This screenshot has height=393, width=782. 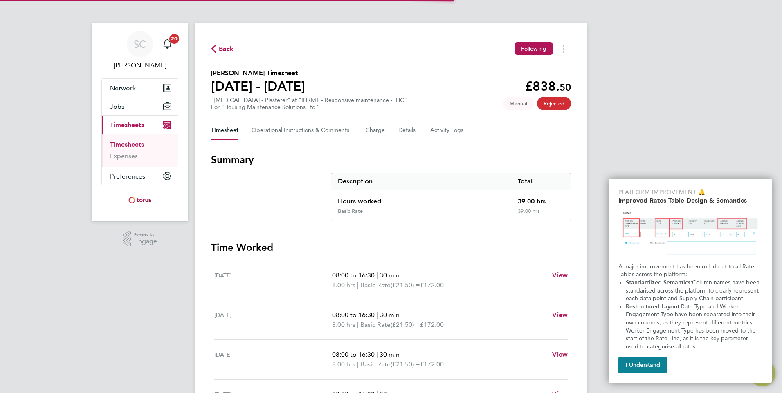 I want to click on h3: Time Worked, so click(x=391, y=248).